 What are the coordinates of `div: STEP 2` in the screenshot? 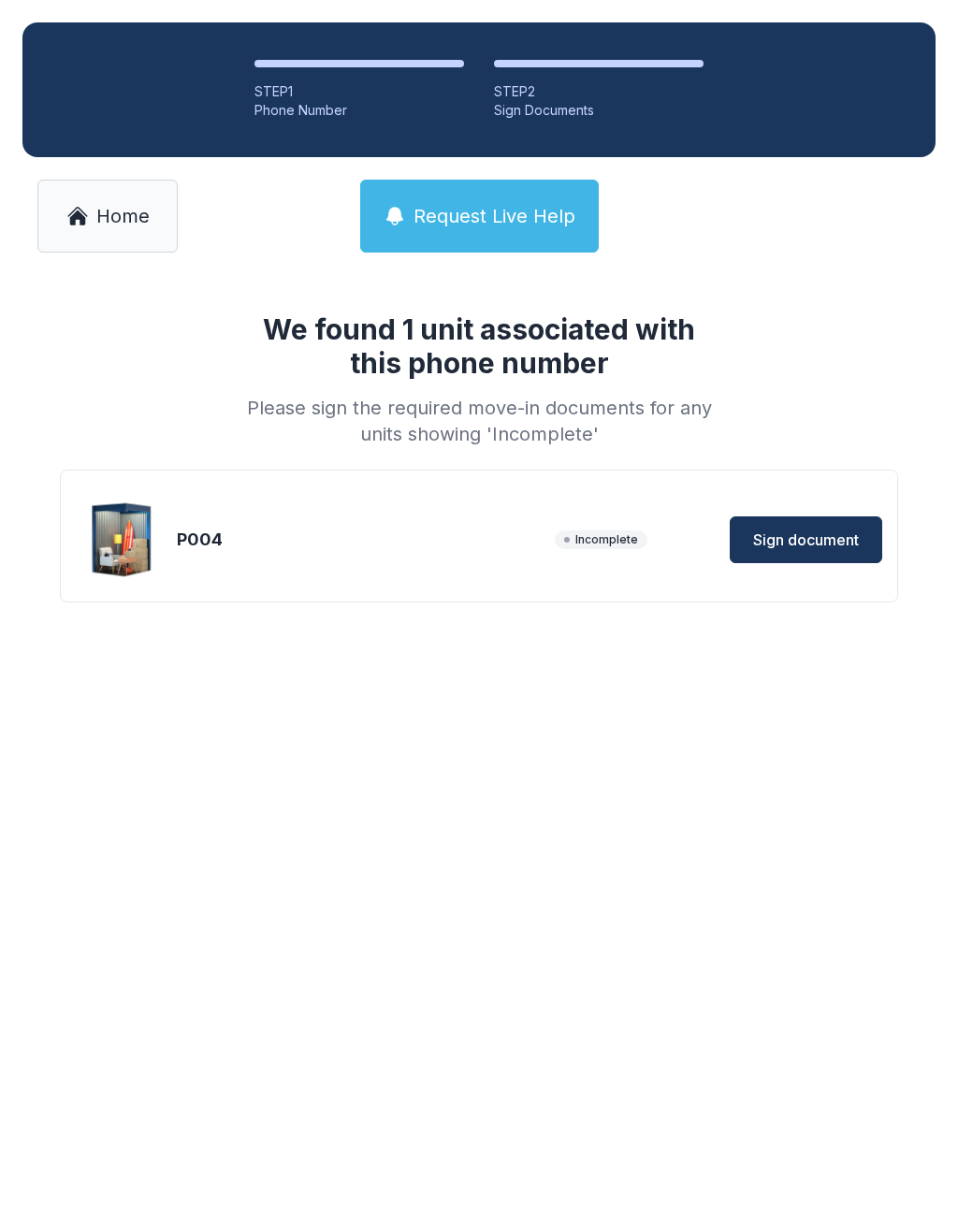 It's located at (599, 92).